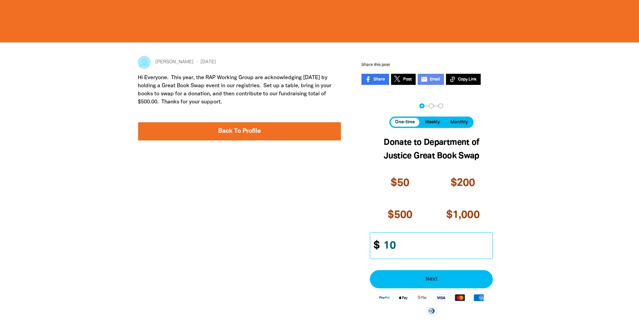  Describe the element at coordinates (431, 279) in the screenshot. I see `span: Next` at that location.